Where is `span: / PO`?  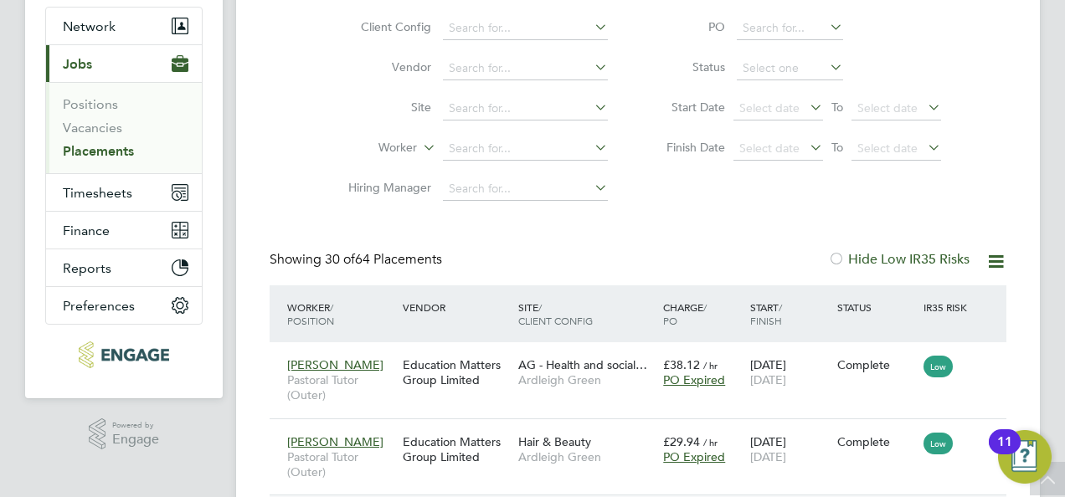 span: / PO is located at coordinates (685, 314).